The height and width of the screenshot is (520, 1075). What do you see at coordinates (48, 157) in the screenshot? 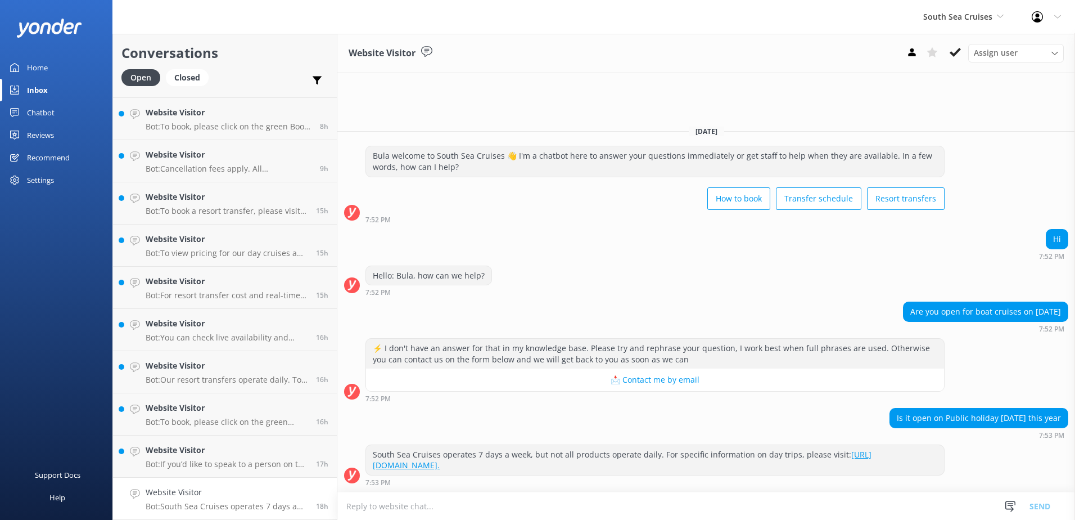
I see `div: Recommend` at bounding box center [48, 157].